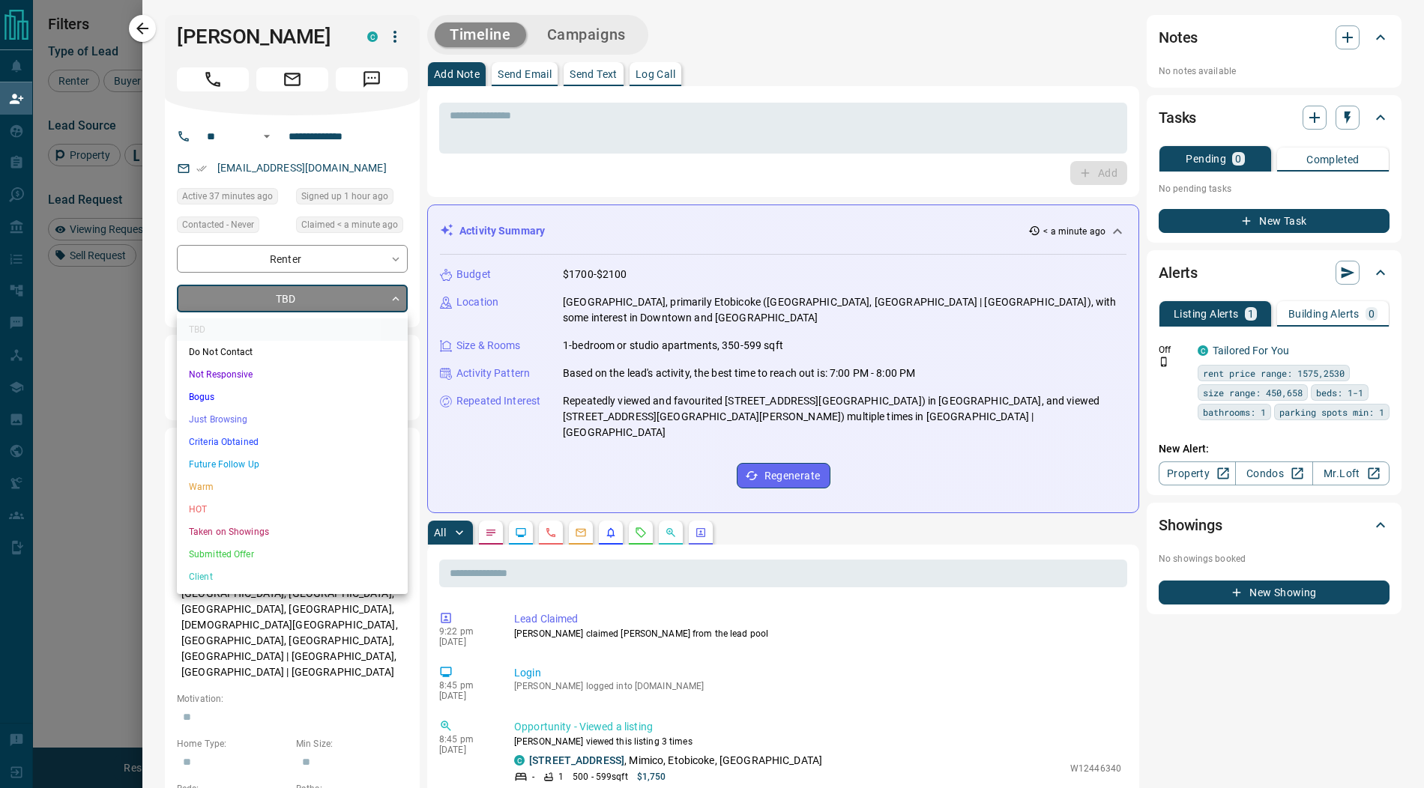 This screenshot has height=788, width=1424. What do you see at coordinates (292, 532) in the screenshot?
I see `li: Taken on Showings` at bounding box center [292, 532].